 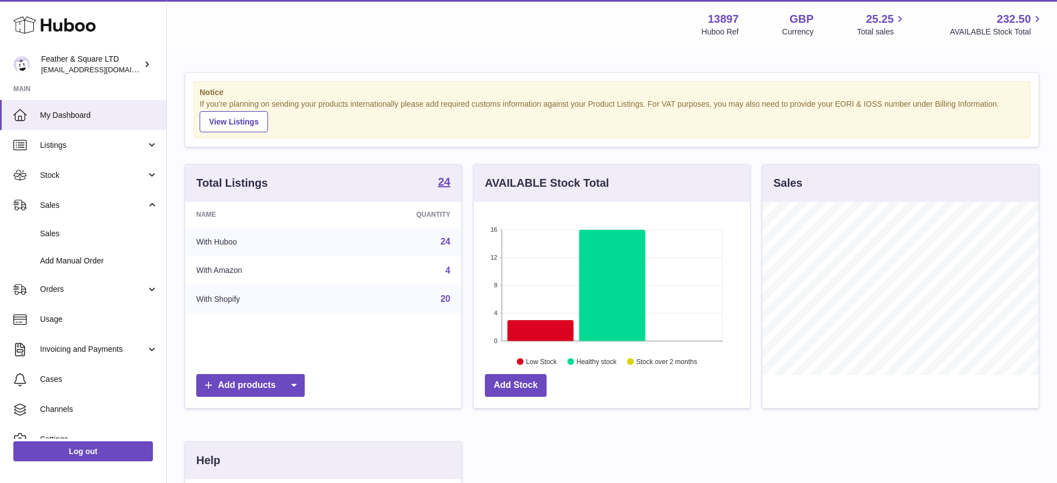 What do you see at coordinates (448, 270) in the screenshot?
I see `a: 4` at bounding box center [448, 270].